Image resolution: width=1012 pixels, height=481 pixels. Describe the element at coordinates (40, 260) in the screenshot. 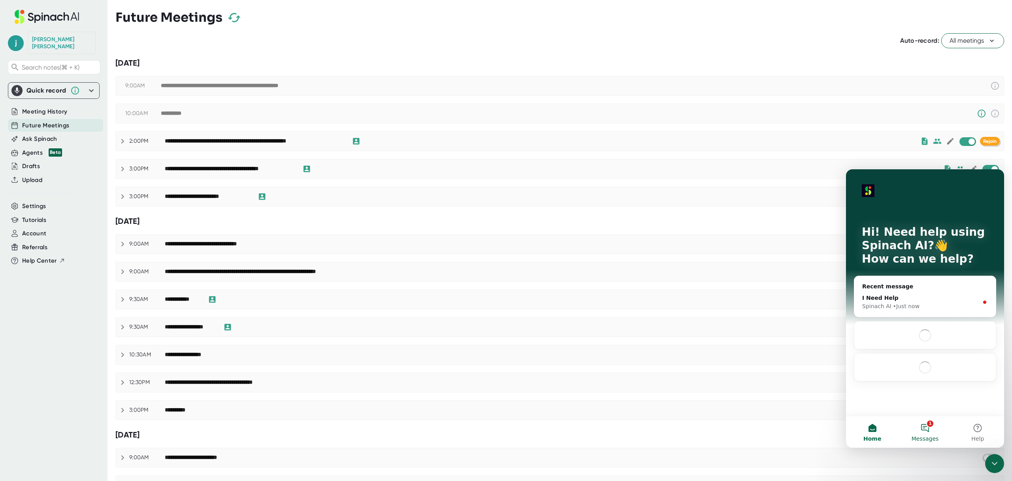

I see `span: Help Center` at that location.